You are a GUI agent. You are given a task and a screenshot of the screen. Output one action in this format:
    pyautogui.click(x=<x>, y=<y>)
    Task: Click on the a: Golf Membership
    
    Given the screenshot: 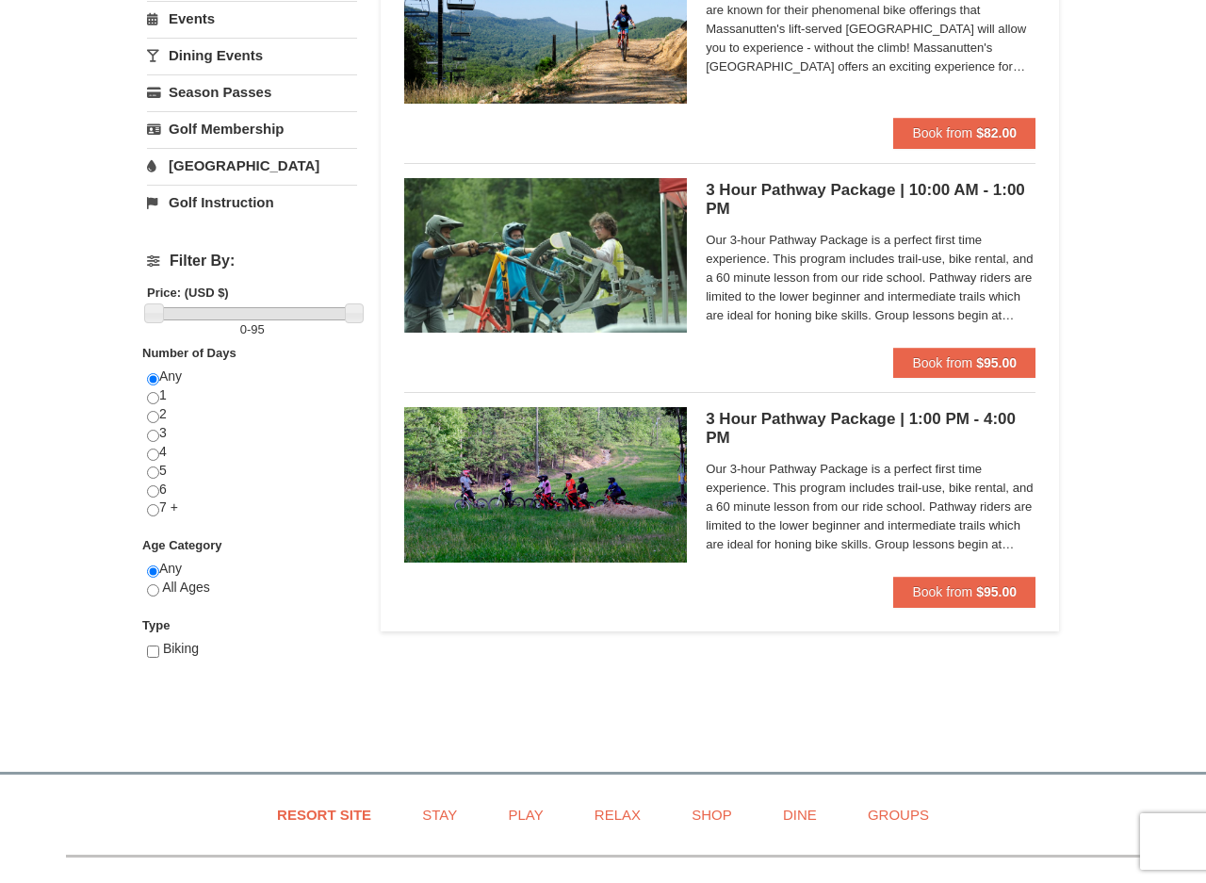 What is the action you would take?
    pyautogui.click(x=252, y=128)
    